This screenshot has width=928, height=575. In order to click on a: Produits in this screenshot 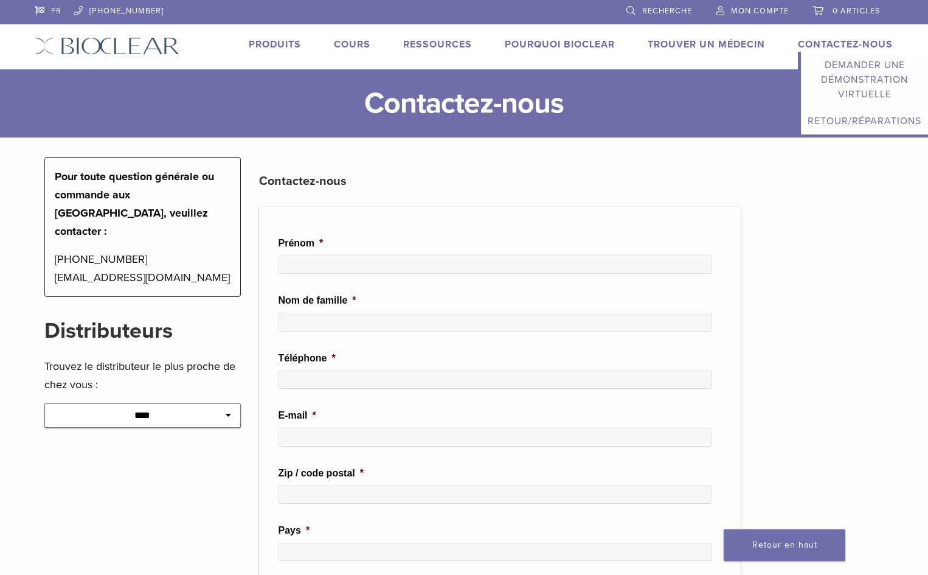, I will do `click(275, 44)`.